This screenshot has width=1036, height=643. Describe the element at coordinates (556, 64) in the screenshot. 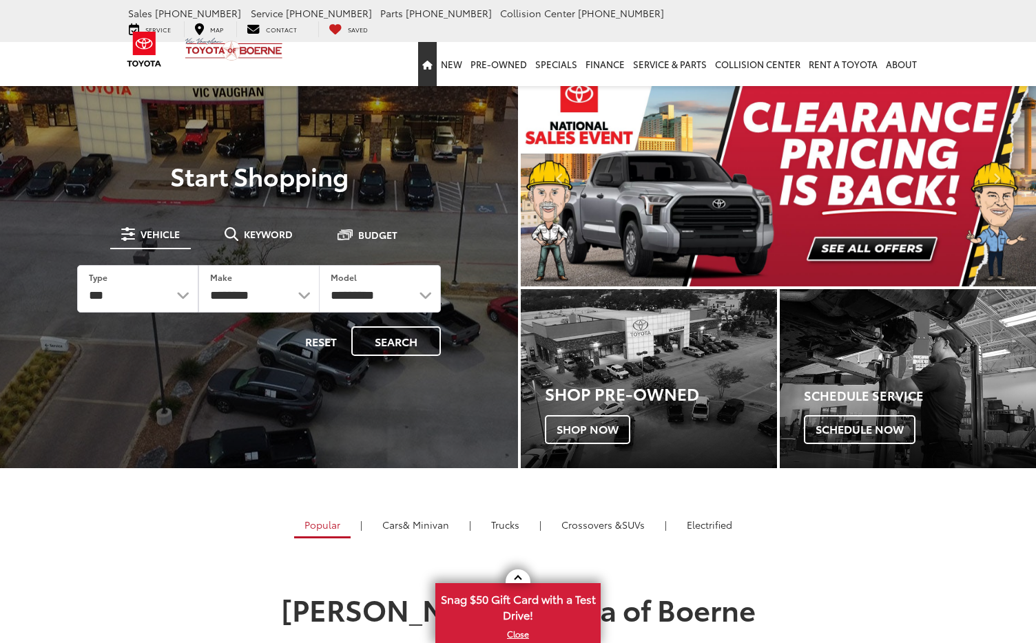

I see `a: Specials` at that location.